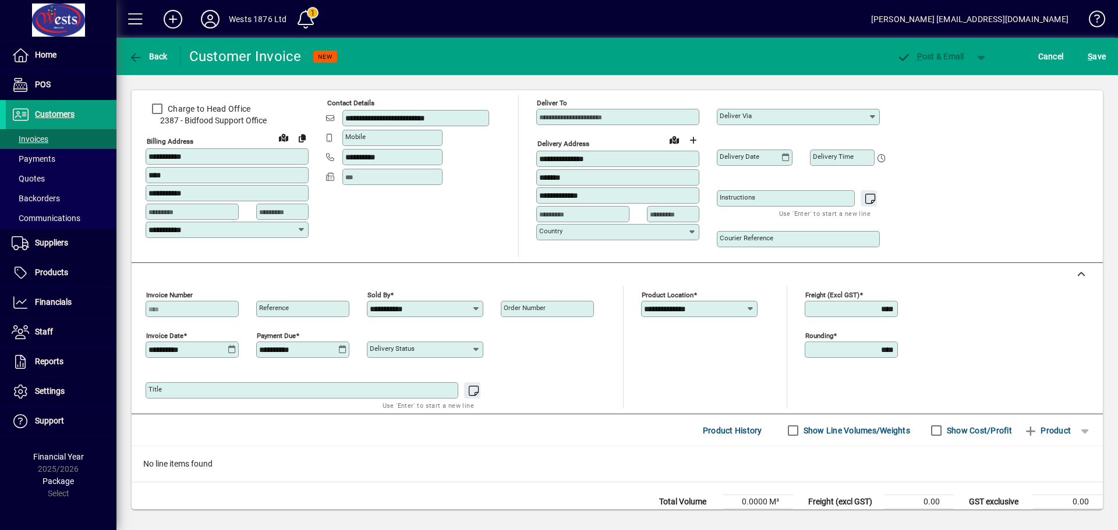 The image size is (1118, 530). I want to click on mat-label: Delivery time, so click(833, 157).